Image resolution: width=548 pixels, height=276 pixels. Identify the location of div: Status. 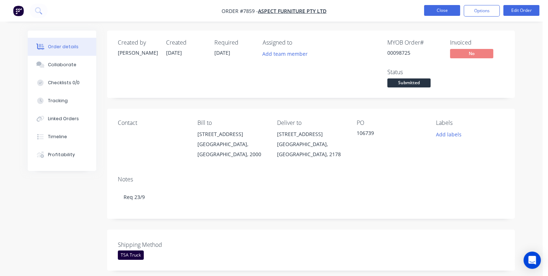
(414, 72).